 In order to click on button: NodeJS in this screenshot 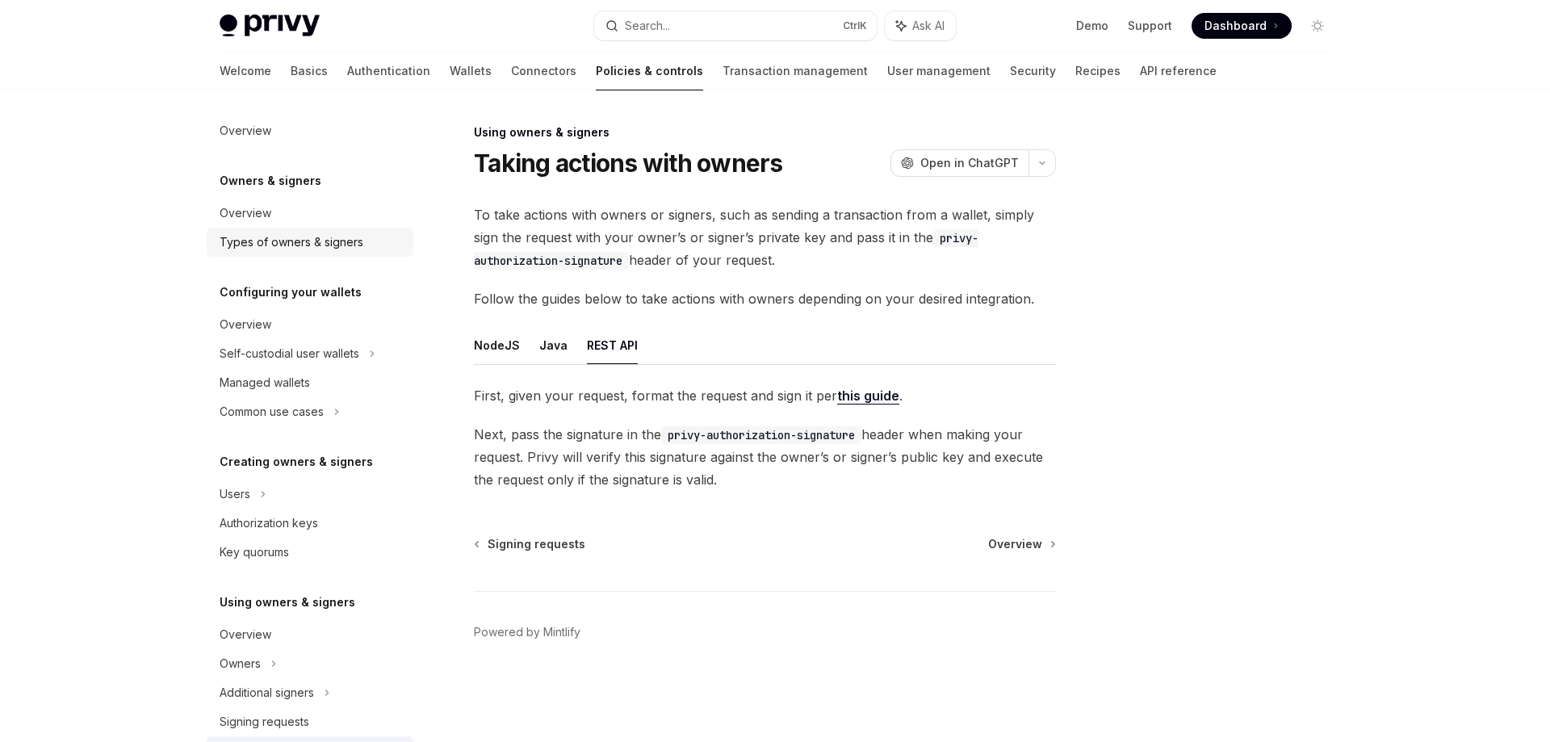, I will do `click(497, 345)`.